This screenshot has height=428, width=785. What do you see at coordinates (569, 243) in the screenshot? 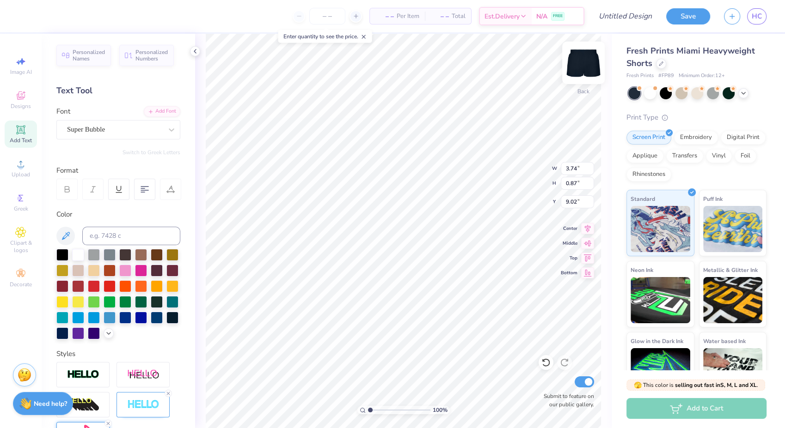
I see `span: Middle` at bounding box center [569, 243].